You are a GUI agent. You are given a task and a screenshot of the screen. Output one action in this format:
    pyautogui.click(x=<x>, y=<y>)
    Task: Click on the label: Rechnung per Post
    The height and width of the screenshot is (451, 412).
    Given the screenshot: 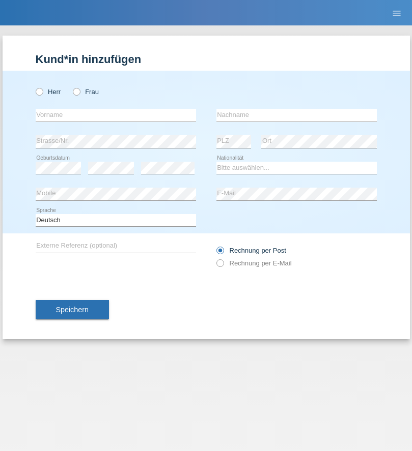 What is the action you would take?
    pyautogui.click(x=251, y=250)
    